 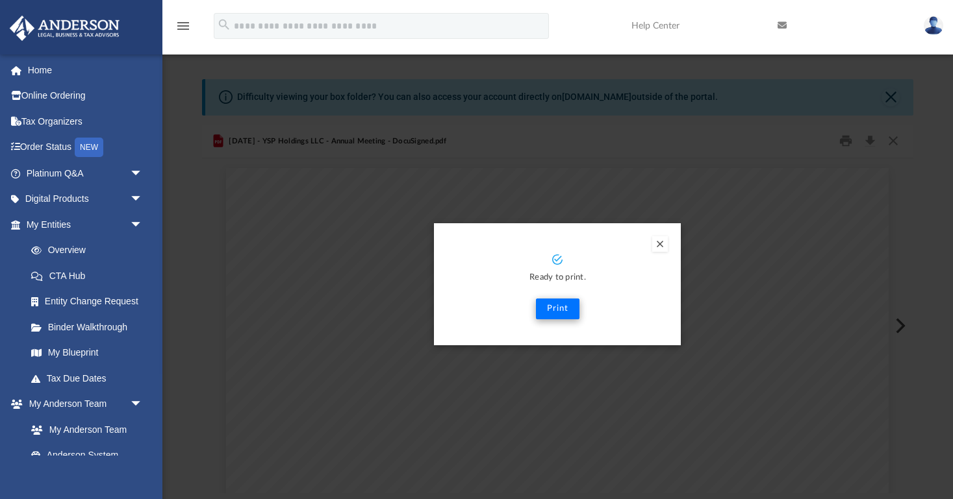 I want to click on button: Print, so click(x=557, y=309).